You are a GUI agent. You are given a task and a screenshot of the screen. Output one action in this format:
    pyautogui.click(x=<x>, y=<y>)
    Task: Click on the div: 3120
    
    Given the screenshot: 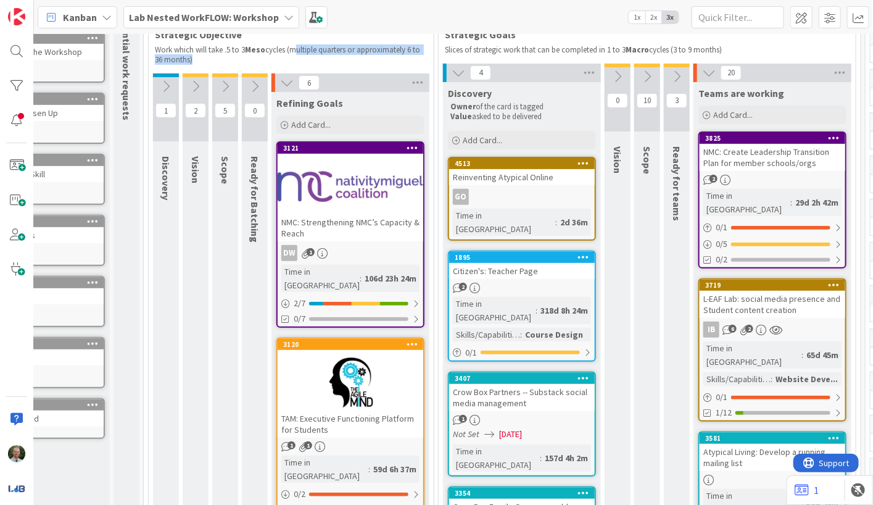 What is the action you would take?
    pyautogui.click(x=353, y=344)
    